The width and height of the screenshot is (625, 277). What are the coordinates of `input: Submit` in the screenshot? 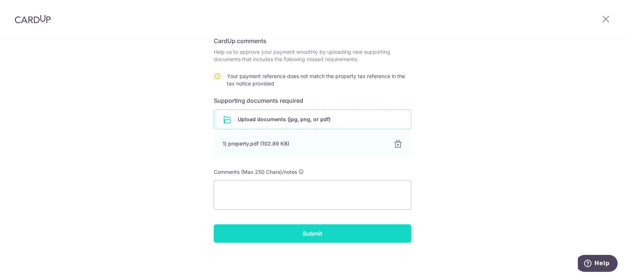 It's located at (313, 234).